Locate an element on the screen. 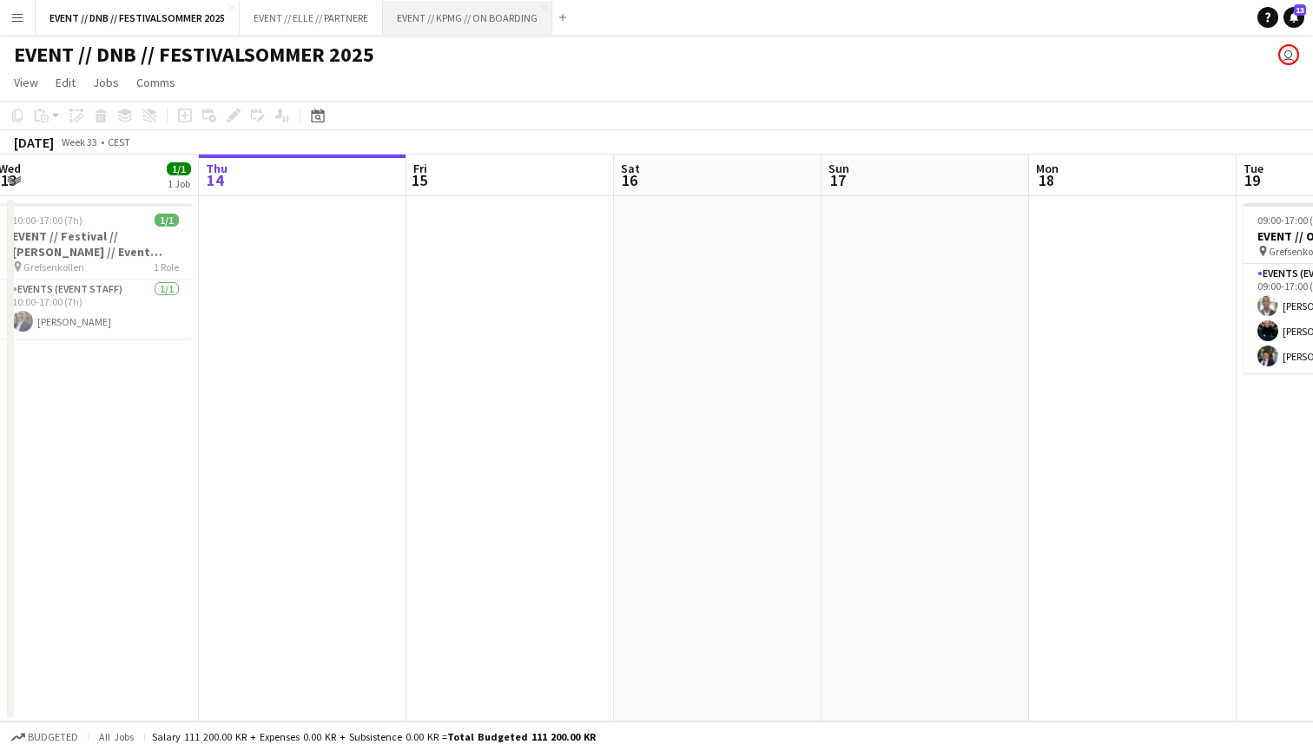  a: Edit is located at coordinates (65, 82).